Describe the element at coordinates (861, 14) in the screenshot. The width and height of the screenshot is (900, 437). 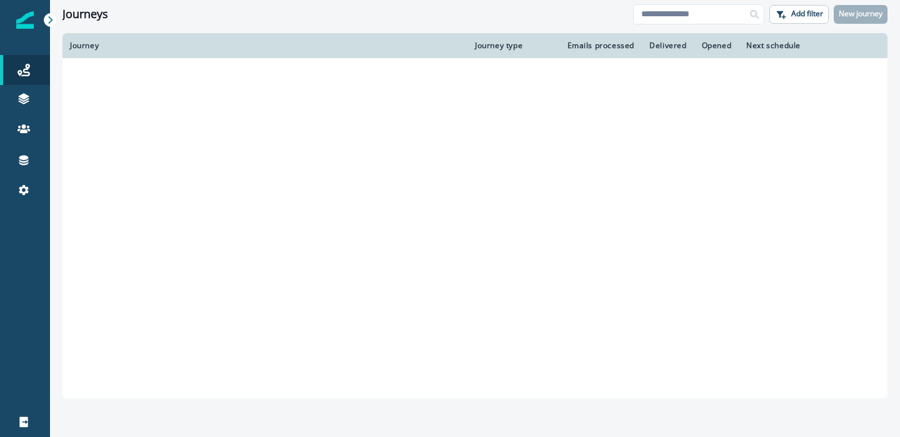
I see `p: New journey` at that location.